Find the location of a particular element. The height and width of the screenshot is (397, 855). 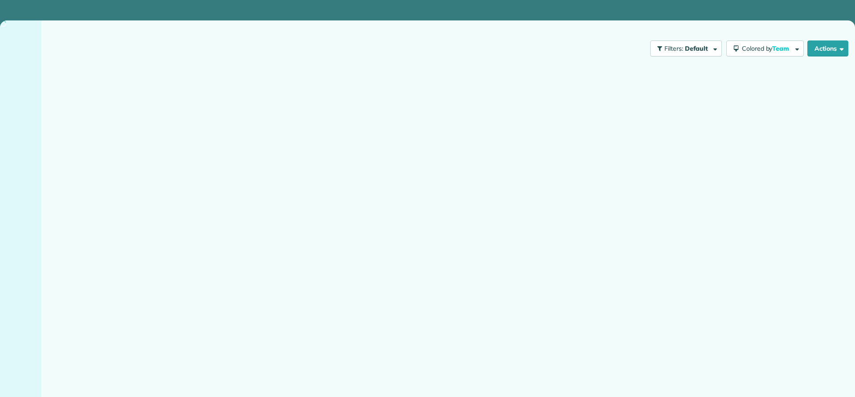

button: Filters: Default is located at coordinates (685, 49).